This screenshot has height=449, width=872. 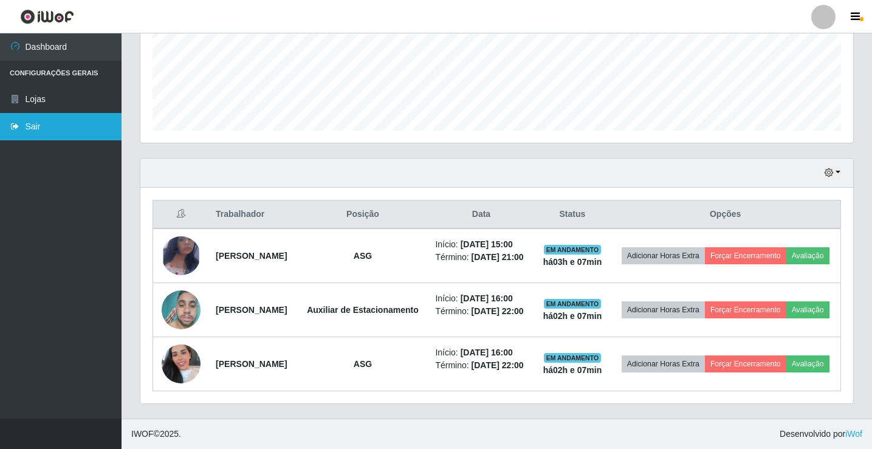 What do you see at coordinates (181, 256) in the screenshot?
I see `img: 1748046228717.jpeg` at bounding box center [181, 256].